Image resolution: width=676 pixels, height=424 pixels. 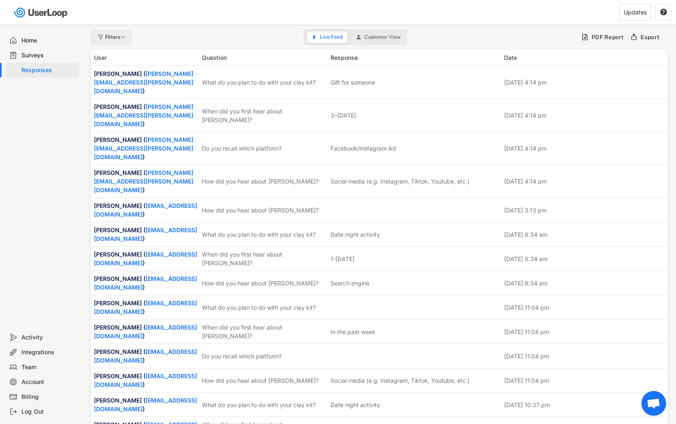 I want to click on a: Open chat, so click(x=654, y=403).